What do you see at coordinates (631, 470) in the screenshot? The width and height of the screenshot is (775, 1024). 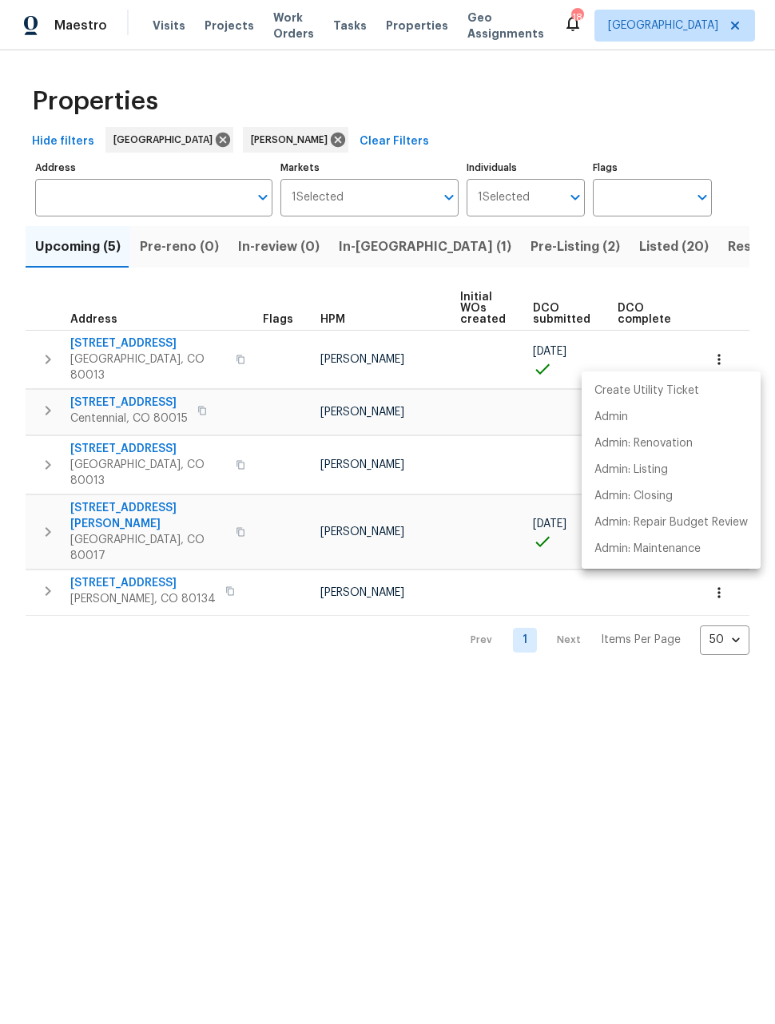 I see `p: Admin: Listing` at bounding box center [631, 470].